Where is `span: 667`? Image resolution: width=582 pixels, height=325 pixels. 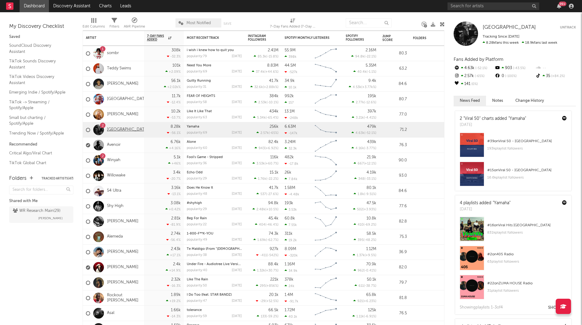
span: 667 is located at coordinates (360, 163).